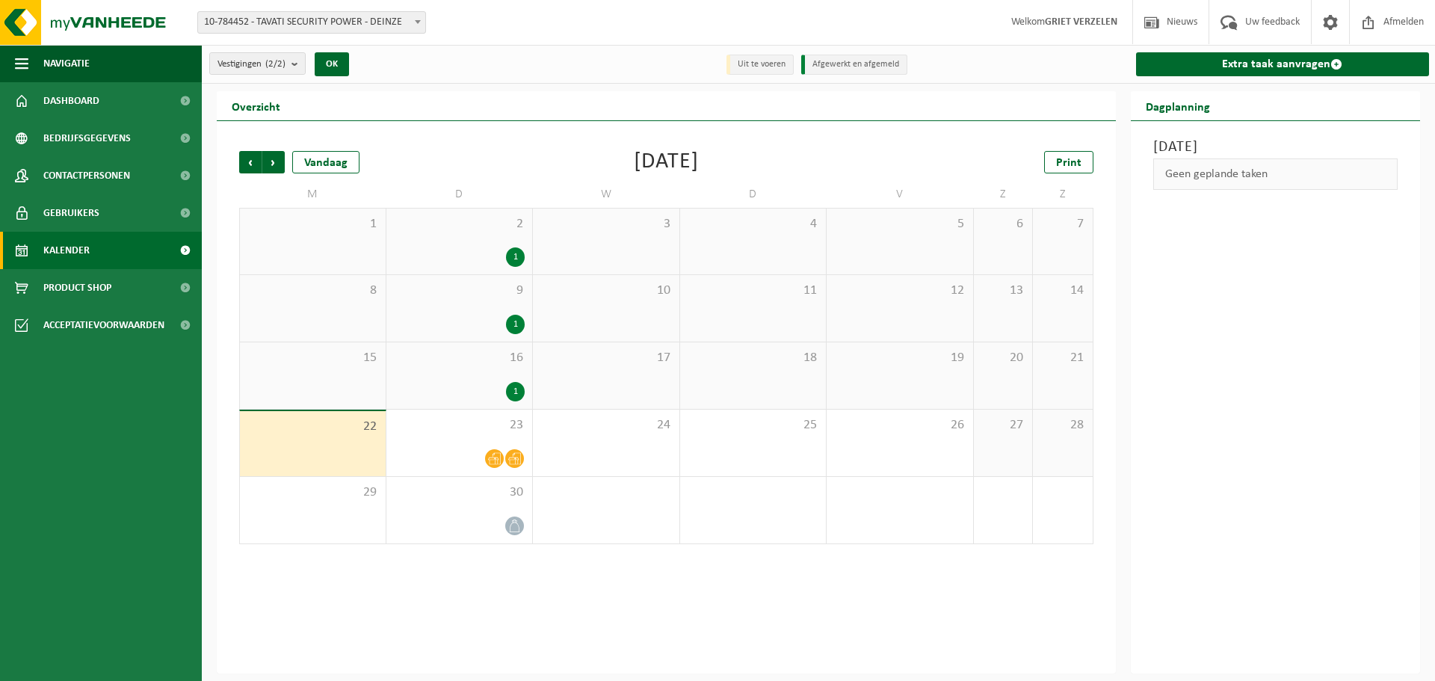  Describe the element at coordinates (67, 64) in the screenshot. I see `span: Navigatie` at that location.